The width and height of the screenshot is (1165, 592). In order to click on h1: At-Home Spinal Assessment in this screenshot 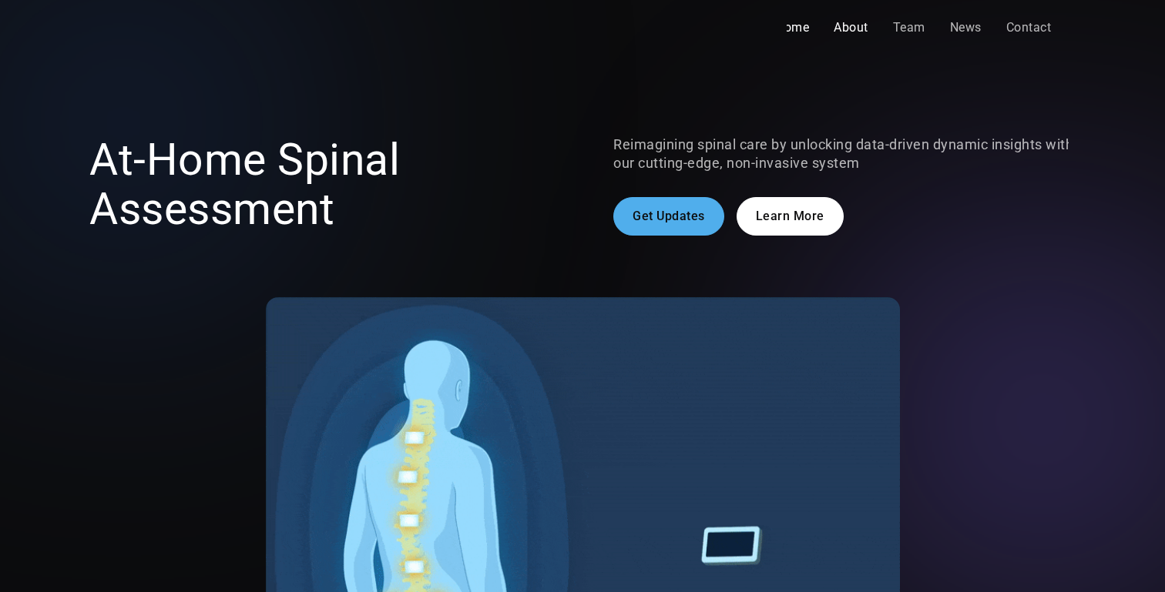, I will do `click(320, 185)`.